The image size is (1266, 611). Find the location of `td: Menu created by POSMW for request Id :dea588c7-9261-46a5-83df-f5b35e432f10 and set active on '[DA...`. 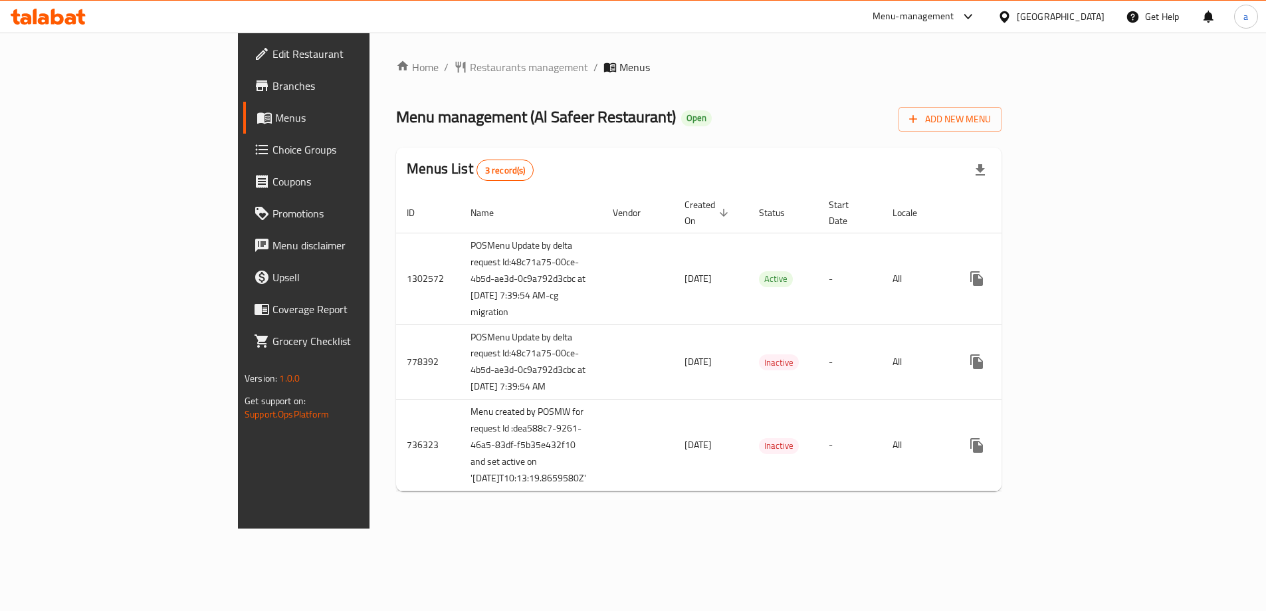

td: Menu created by POSMW for request Id :dea588c7-9261-46a5-83df-f5b35e432f10 and set active on '[DA... is located at coordinates (531, 445).